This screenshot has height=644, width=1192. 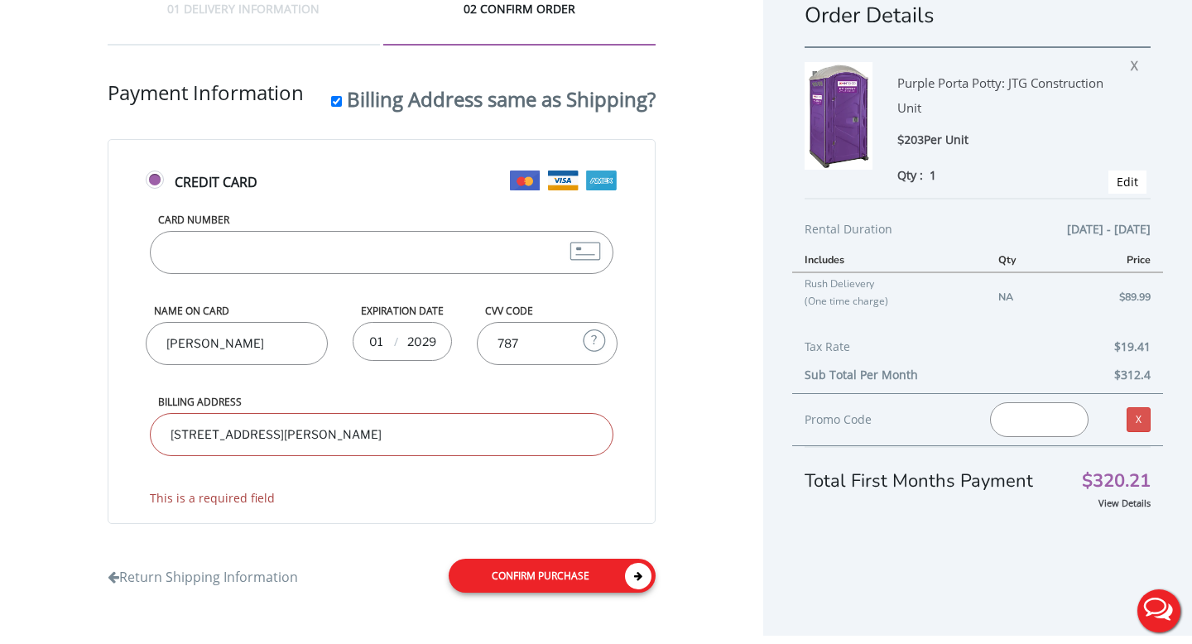 What do you see at coordinates (978, 233) in the screenshot?
I see `div: Rental Duration` at bounding box center [978, 233].